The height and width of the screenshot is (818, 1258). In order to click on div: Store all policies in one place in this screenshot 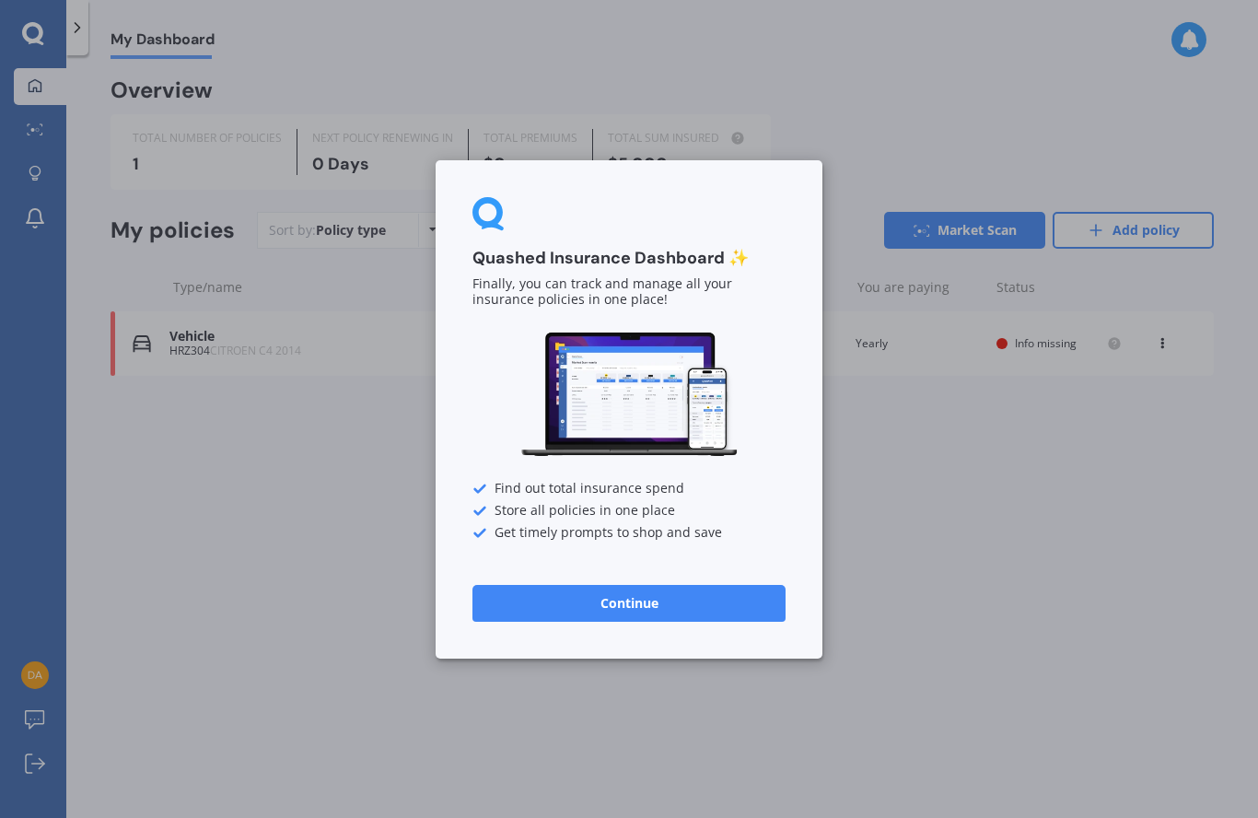, I will do `click(629, 510)`.